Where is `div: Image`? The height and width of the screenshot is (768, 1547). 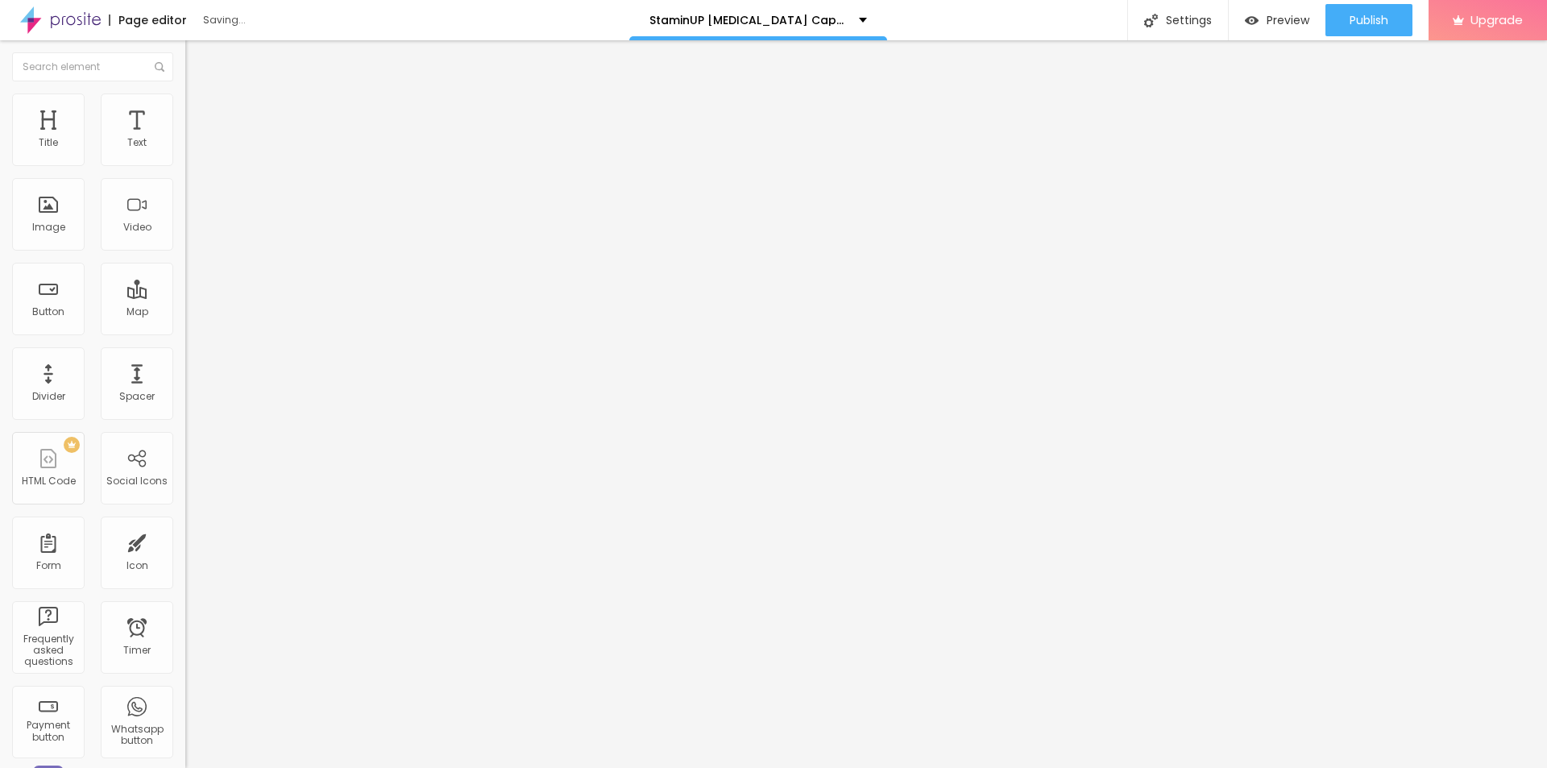
div: Image is located at coordinates (48, 227).